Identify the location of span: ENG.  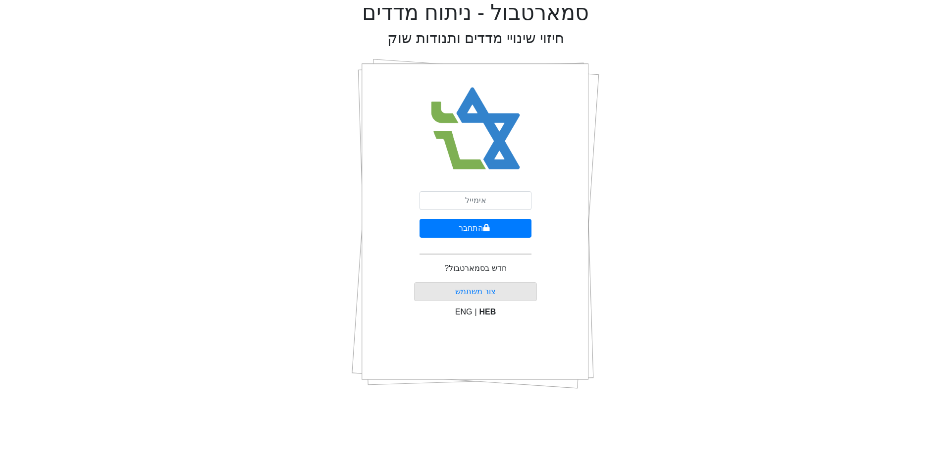
(464, 312).